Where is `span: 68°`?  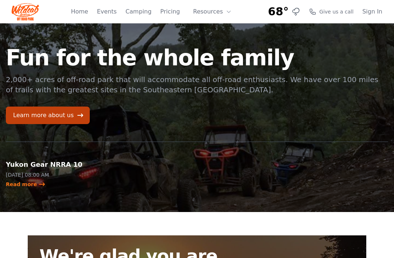
span: 68° is located at coordinates (278, 12).